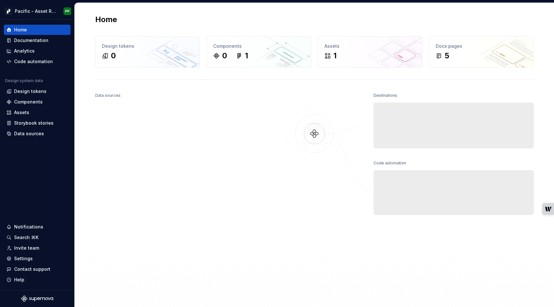  What do you see at coordinates (29, 227) in the screenshot?
I see `div: Notifications` at bounding box center [29, 227].